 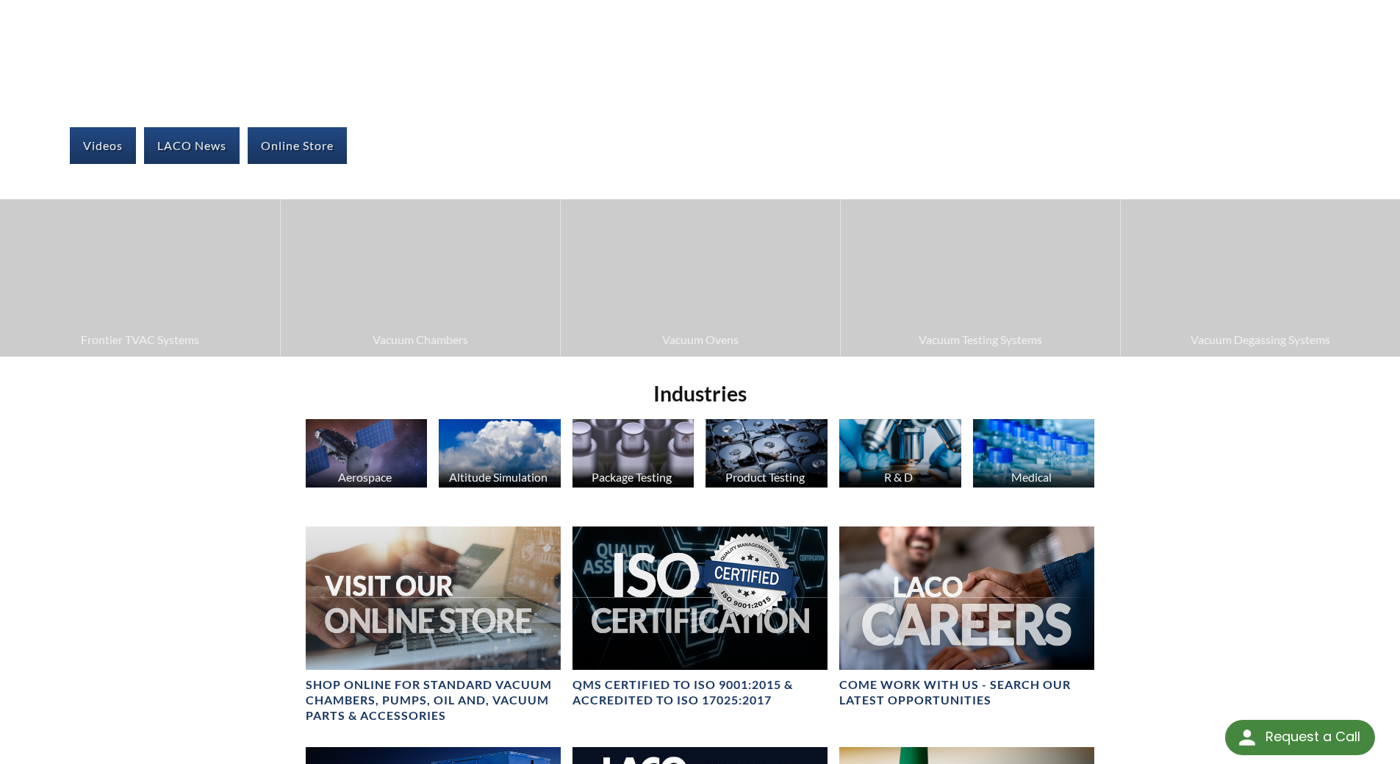 I want to click on a: Vacuum Degassing Systems, so click(x=1260, y=277).